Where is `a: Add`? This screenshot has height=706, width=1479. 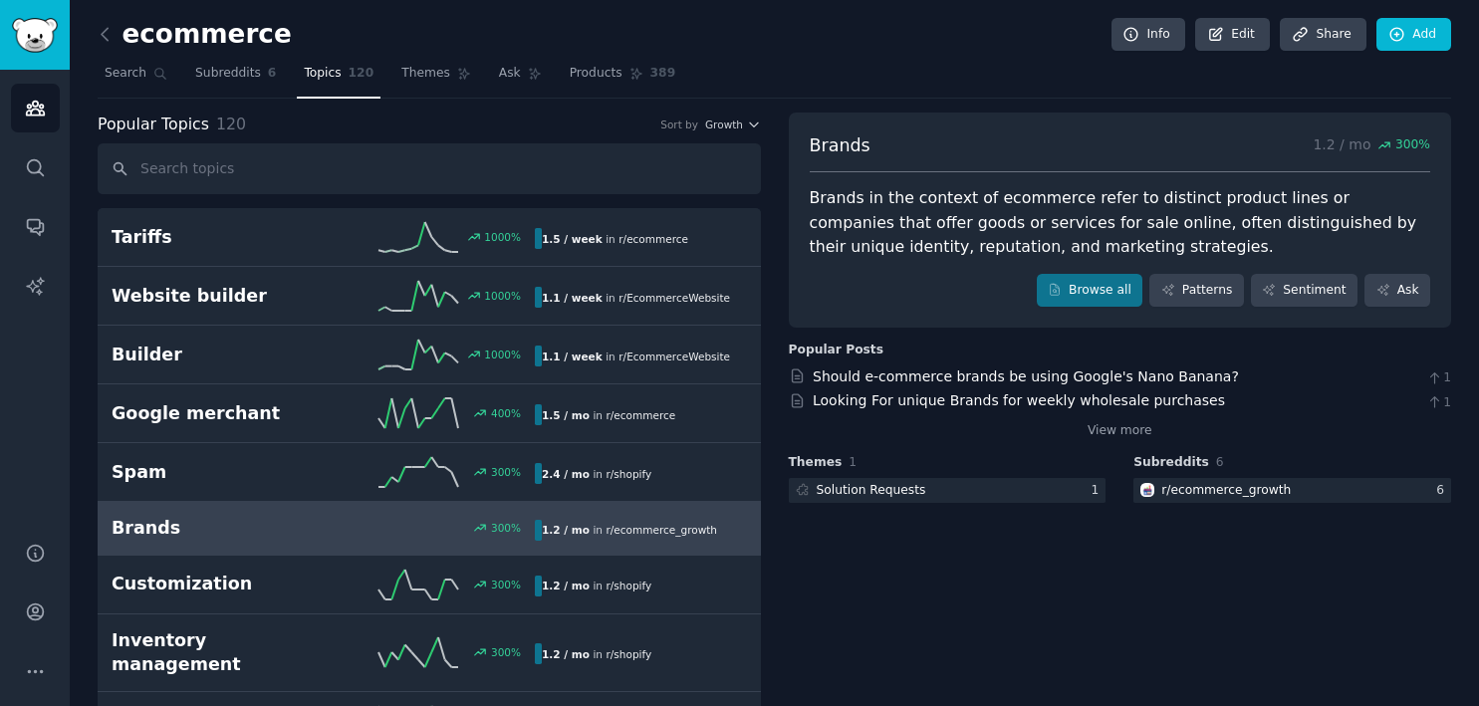 a: Add is located at coordinates (1413, 35).